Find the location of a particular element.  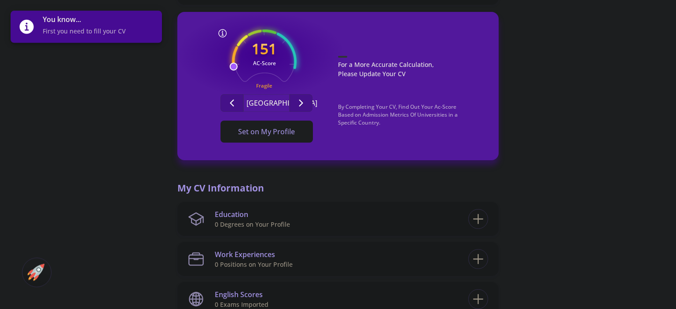

img: ac-market is located at coordinates (36, 272).